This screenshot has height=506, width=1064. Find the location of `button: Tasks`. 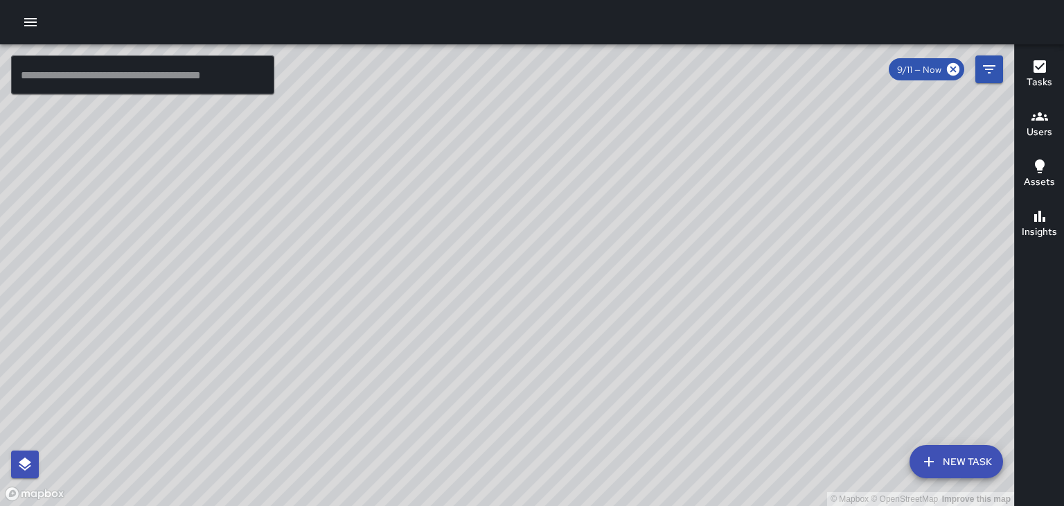

button: Tasks is located at coordinates (1039, 75).